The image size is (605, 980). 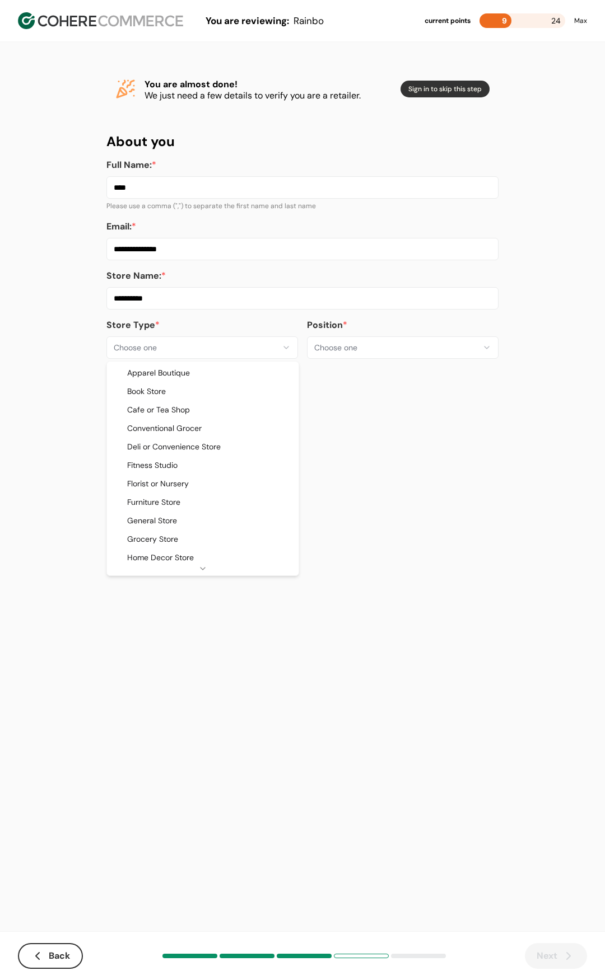 I want to click on span: Grocery Store, so click(x=152, y=539).